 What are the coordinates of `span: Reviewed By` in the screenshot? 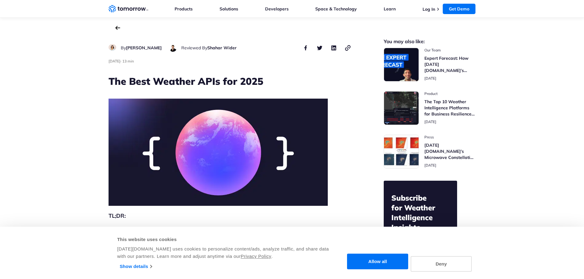 It's located at (194, 48).